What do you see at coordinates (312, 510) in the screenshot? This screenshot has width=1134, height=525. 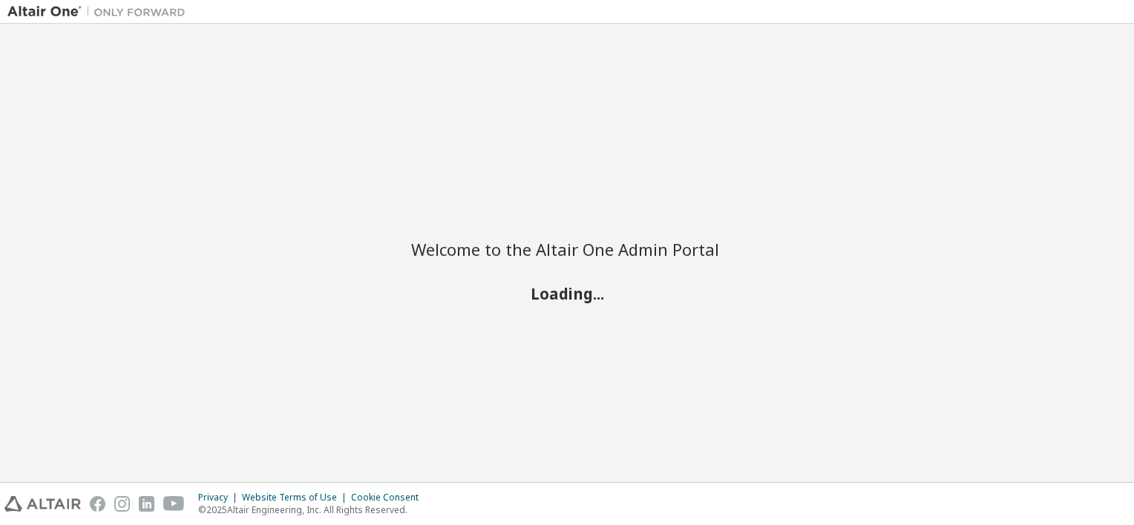 I see `p: © 2025 Altair Engineering, Inc. All Rights Reserved.` at bounding box center [312, 510].